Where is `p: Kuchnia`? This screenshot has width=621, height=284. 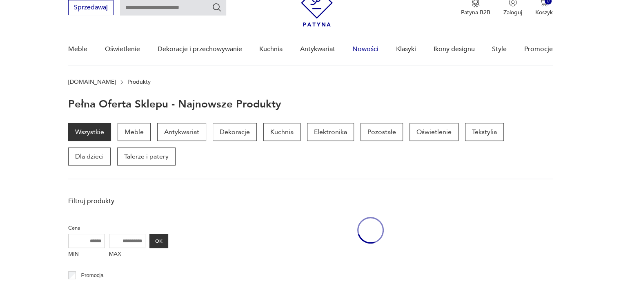 p: Kuchnia is located at coordinates (282, 132).